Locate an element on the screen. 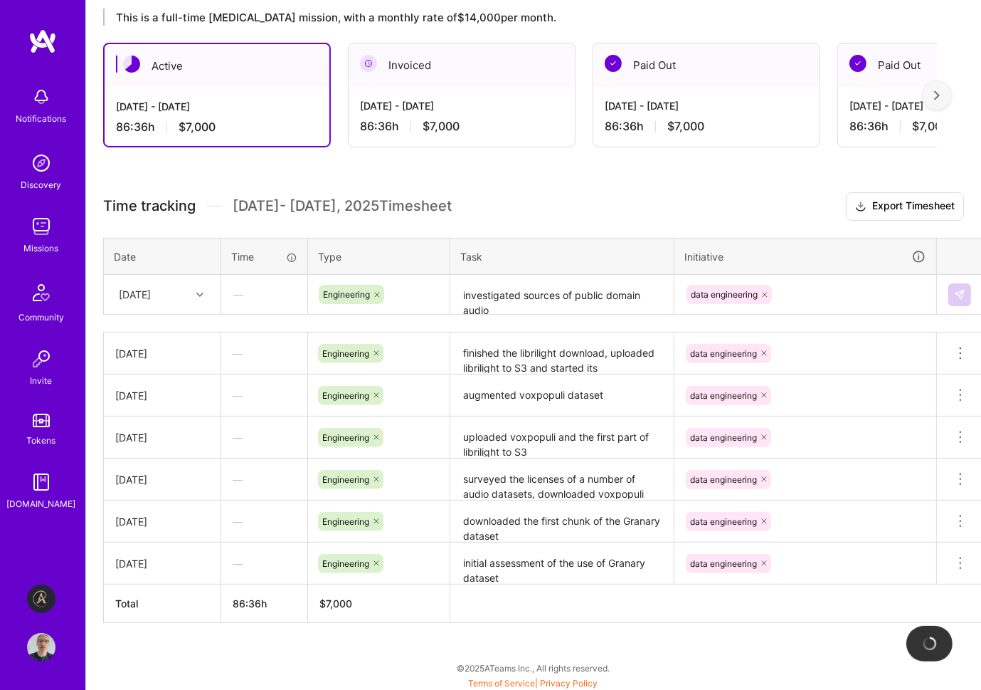 The width and height of the screenshot is (981, 690). img: bell is located at coordinates (41, 97).